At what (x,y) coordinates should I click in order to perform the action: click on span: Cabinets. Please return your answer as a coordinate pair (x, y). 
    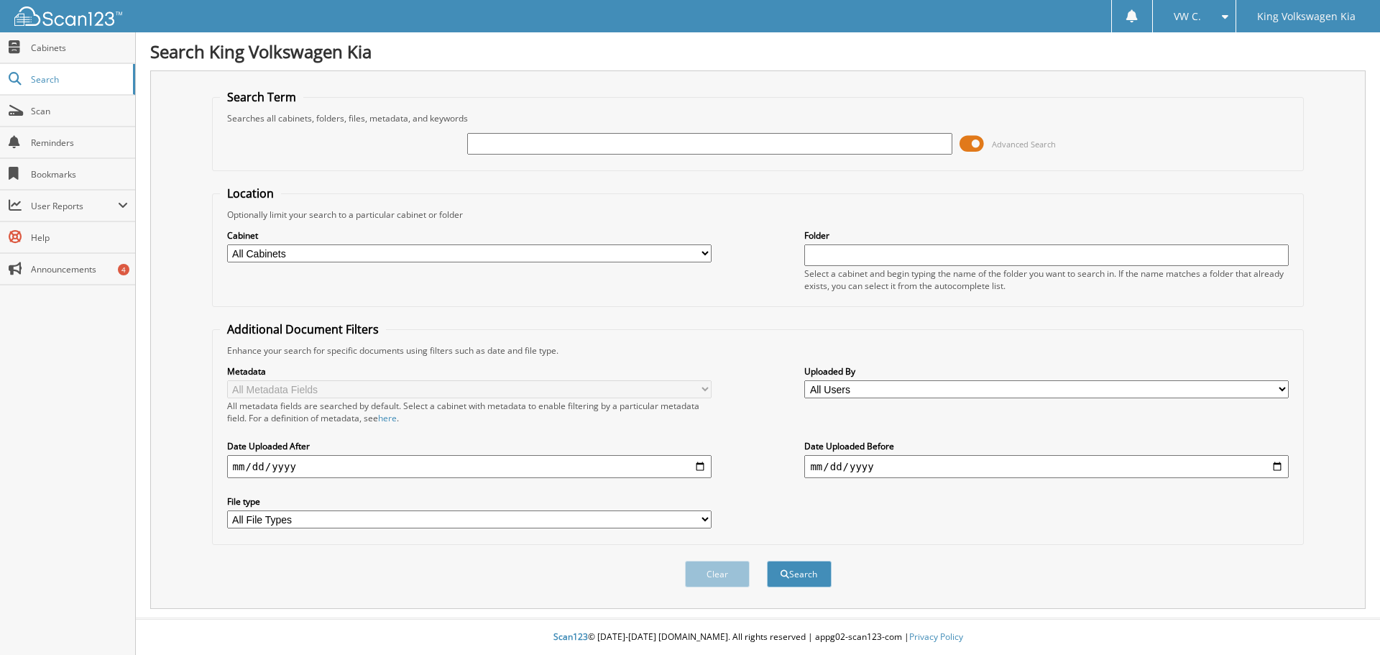
    Looking at the image, I should click on (79, 47).